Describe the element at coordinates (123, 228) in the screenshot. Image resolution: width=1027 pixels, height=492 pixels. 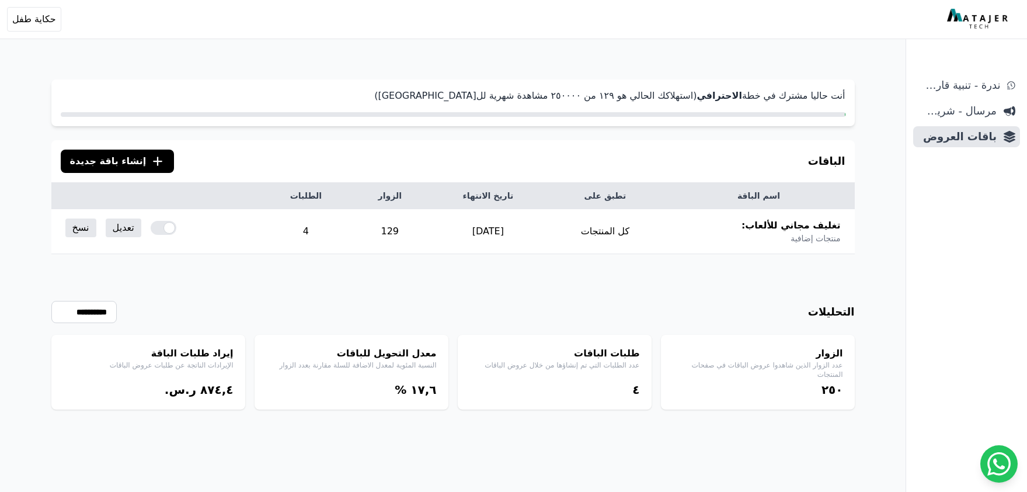
I see `a: تعديل` at that location.